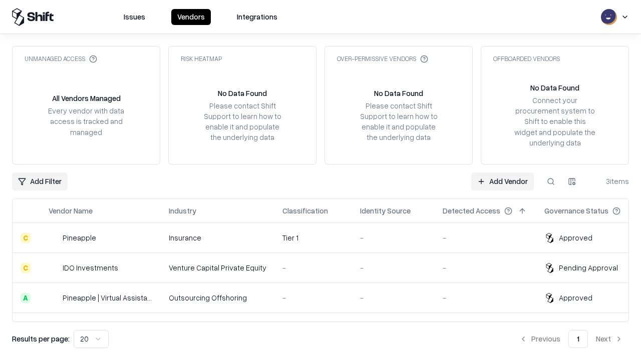 Image resolution: width=641 pixels, height=360 pixels. Describe the element at coordinates (305, 211) in the screenshot. I see `div: Classification` at that location.